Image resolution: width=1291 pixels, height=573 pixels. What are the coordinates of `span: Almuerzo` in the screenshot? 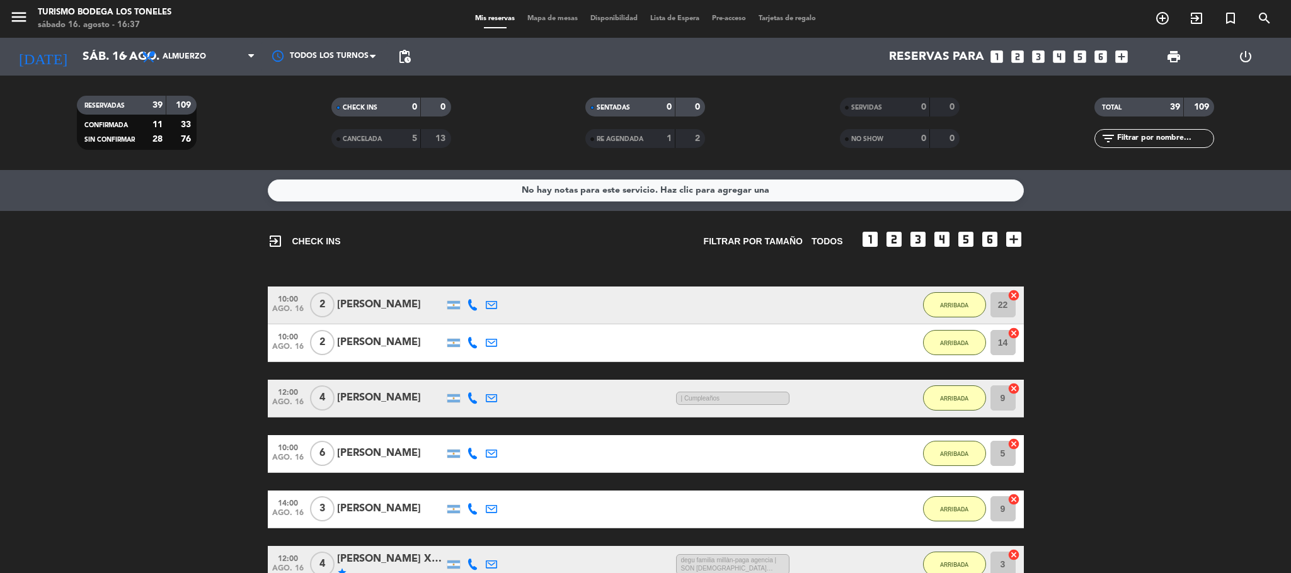 It's located at (184, 57).